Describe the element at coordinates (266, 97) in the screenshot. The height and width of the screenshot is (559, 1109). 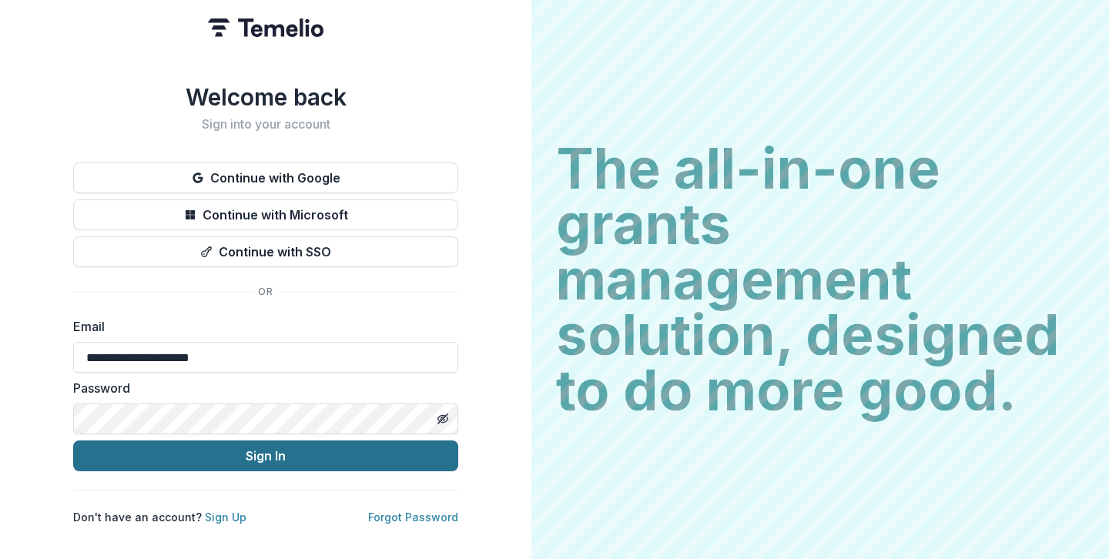
I see `h1: Welcome back` at that location.